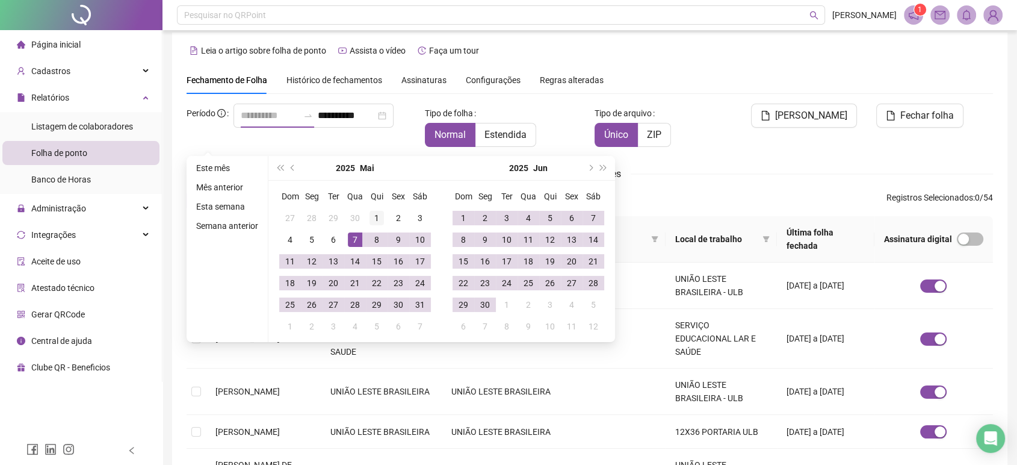 Image resolution: width=1017 pixels, height=465 pixels. Describe the element at coordinates (485, 283) in the screenshot. I see `div: 23` at that location.